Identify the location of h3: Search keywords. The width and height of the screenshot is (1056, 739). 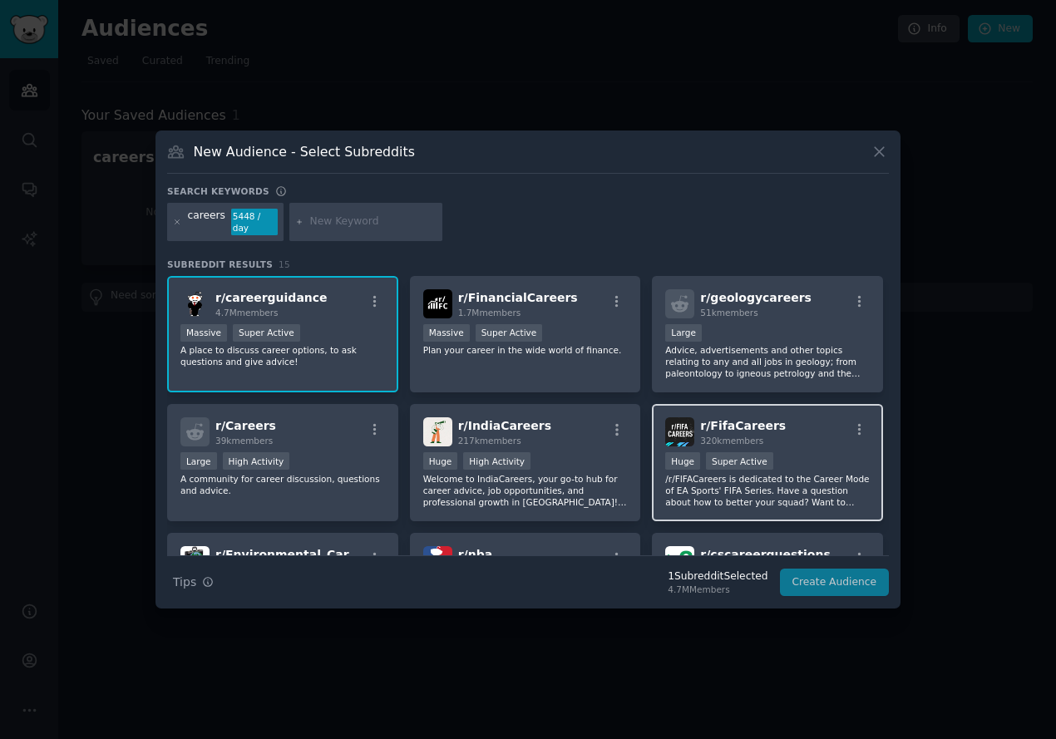
(218, 191).